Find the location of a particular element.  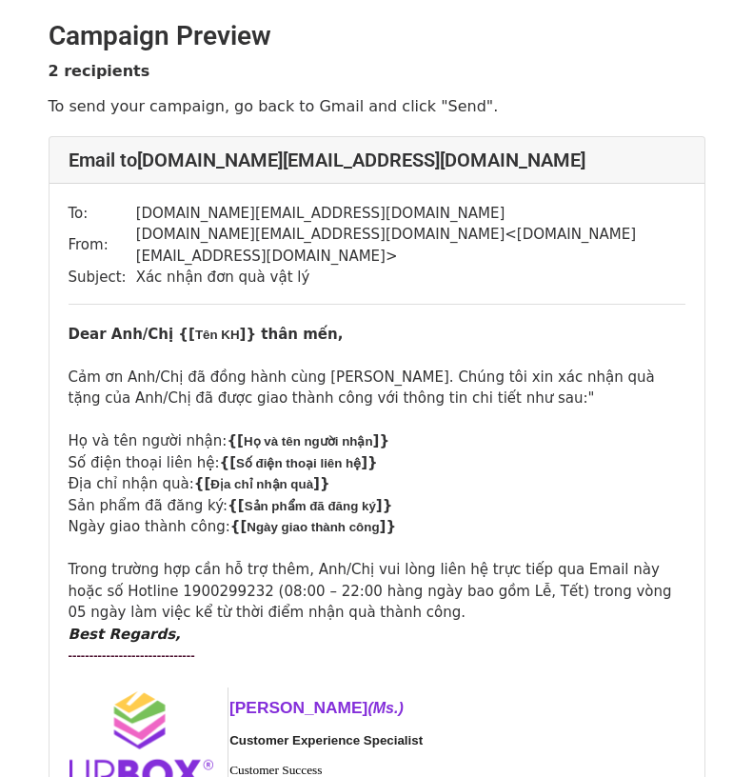

i: (Ms.) is located at coordinates (385, 708).